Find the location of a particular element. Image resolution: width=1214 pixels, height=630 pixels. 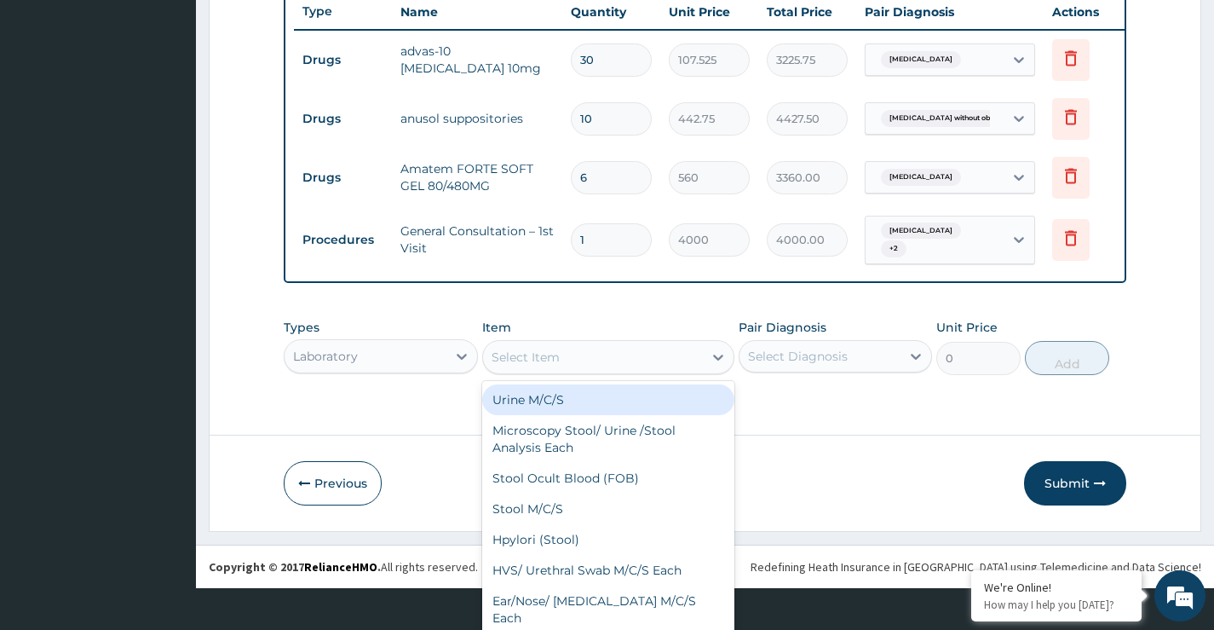

div: HVS/ Urethral Swab M/C/S Each is located at coordinates (608, 570).